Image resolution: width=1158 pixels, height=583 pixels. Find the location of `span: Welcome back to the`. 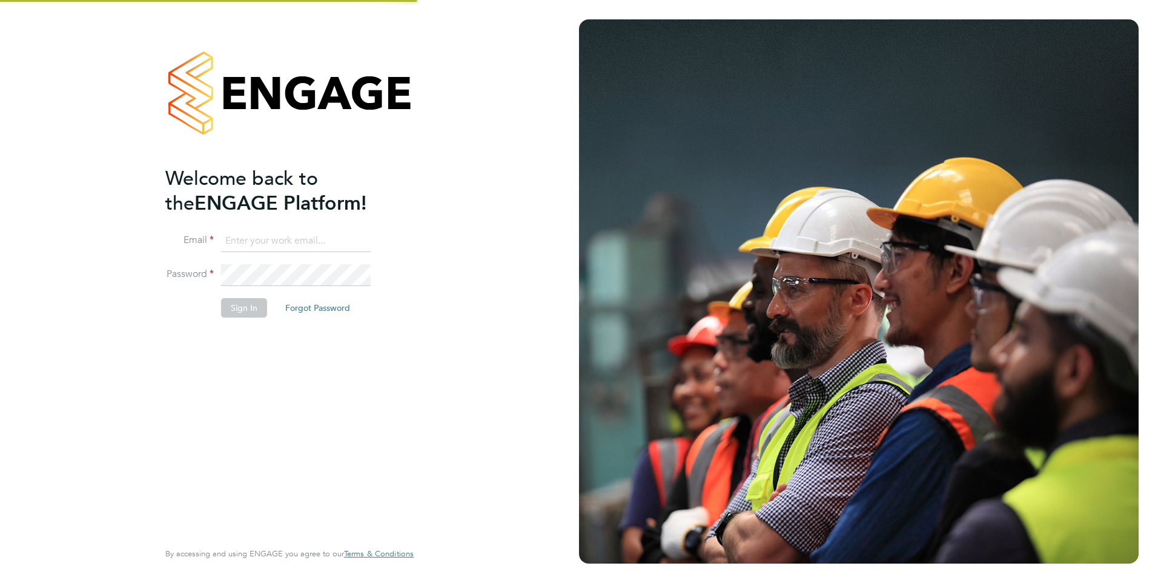

span: Welcome back to the is located at coordinates (242, 191).